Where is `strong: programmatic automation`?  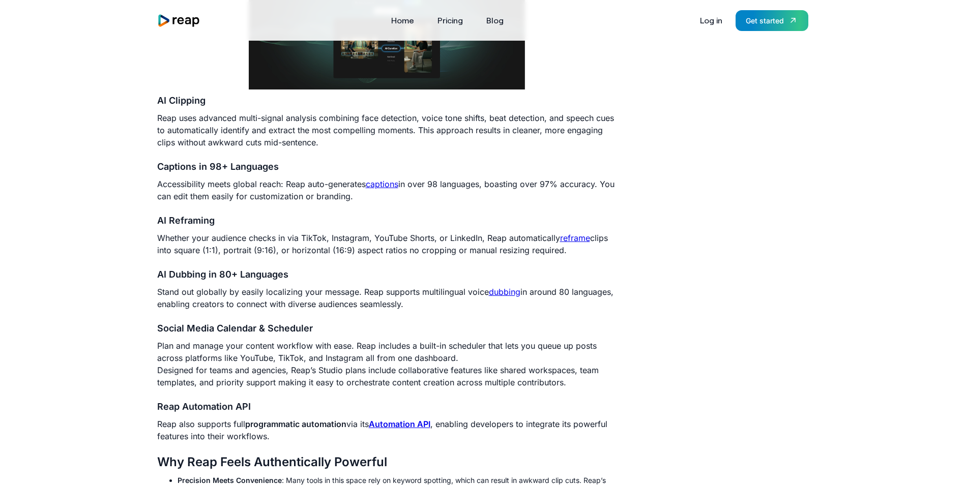
strong: programmatic automation is located at coordinates (296, 424).